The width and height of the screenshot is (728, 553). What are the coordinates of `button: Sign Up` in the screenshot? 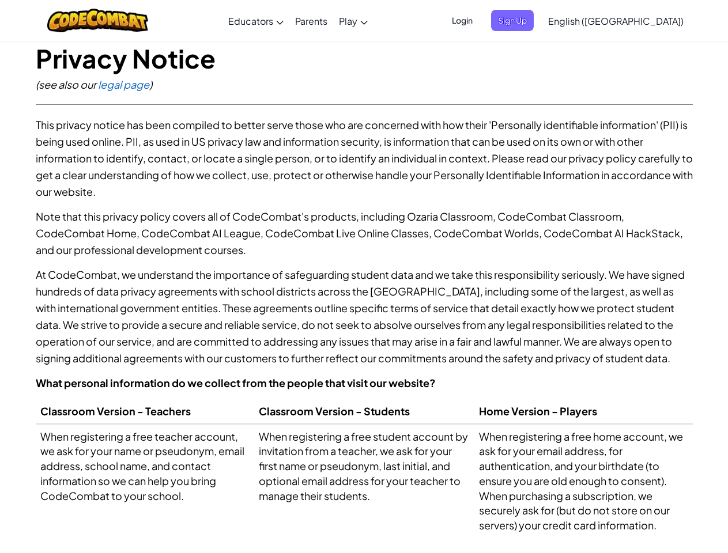 It's located at (512, 20).